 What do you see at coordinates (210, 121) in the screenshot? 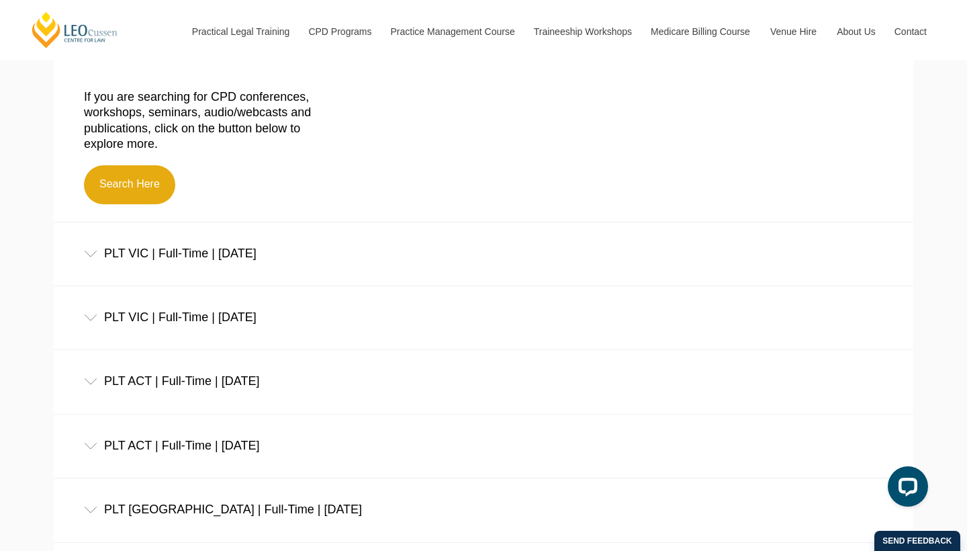
I see `p: If you are searching for CPD conferences, workshops, seminars, audio/webcasts and publications, c...` at bounding box center [210, 121].